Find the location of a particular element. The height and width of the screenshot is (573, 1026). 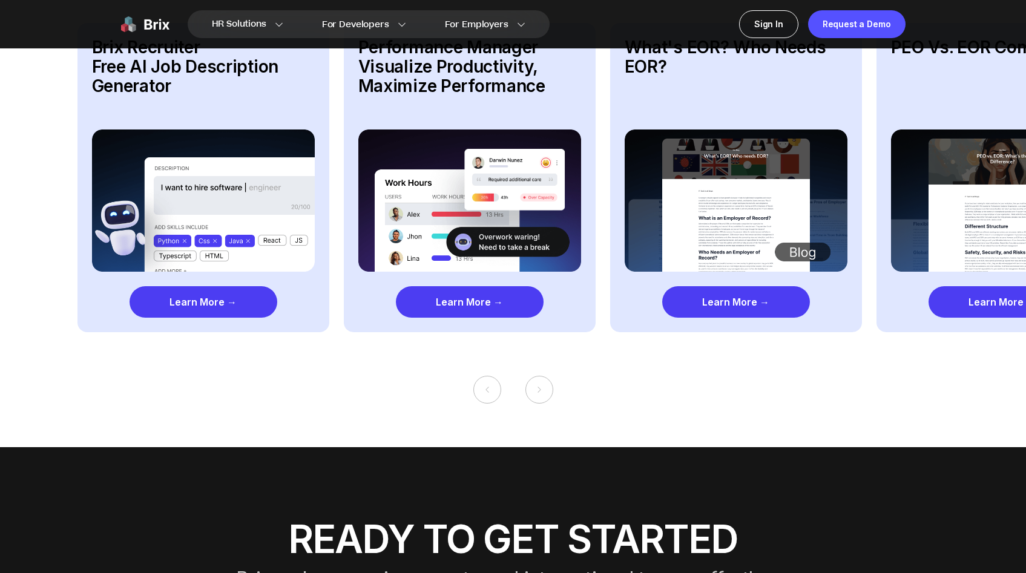

span: HR Solutions is located at coordinates (239, 24).